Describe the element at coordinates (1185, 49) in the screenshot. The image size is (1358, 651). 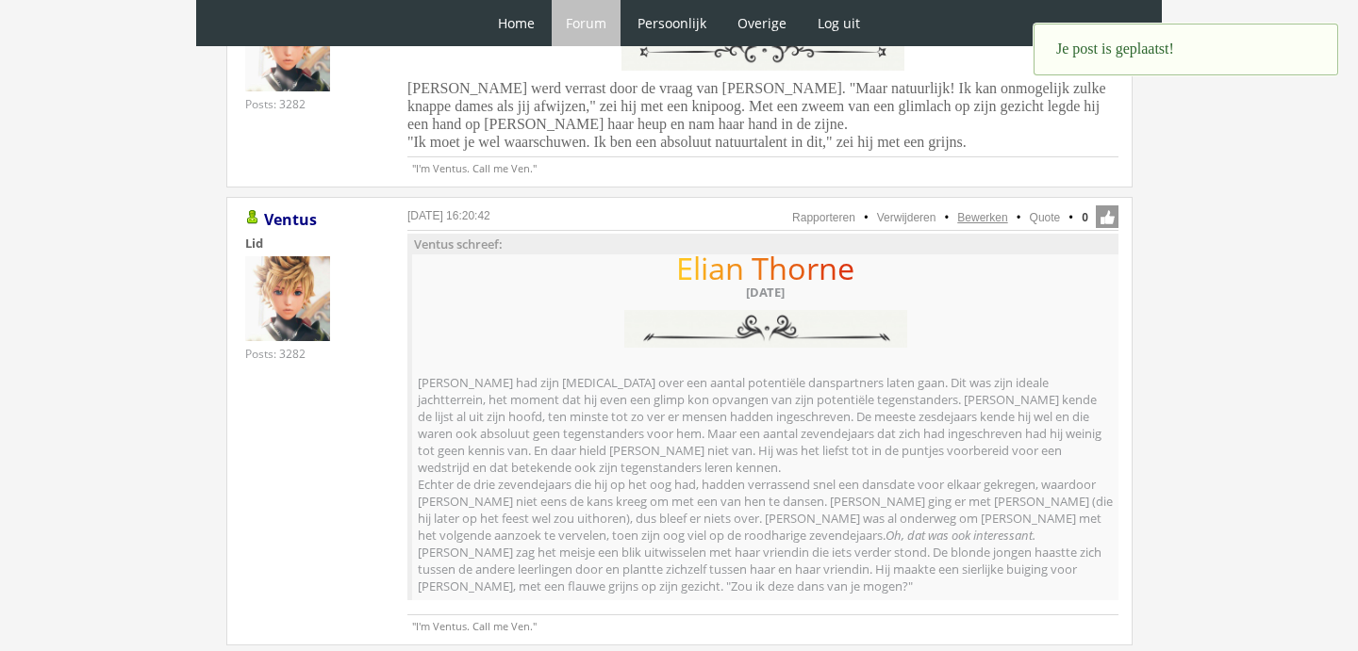
I see `div: Je post is geplaatst!` at that location.